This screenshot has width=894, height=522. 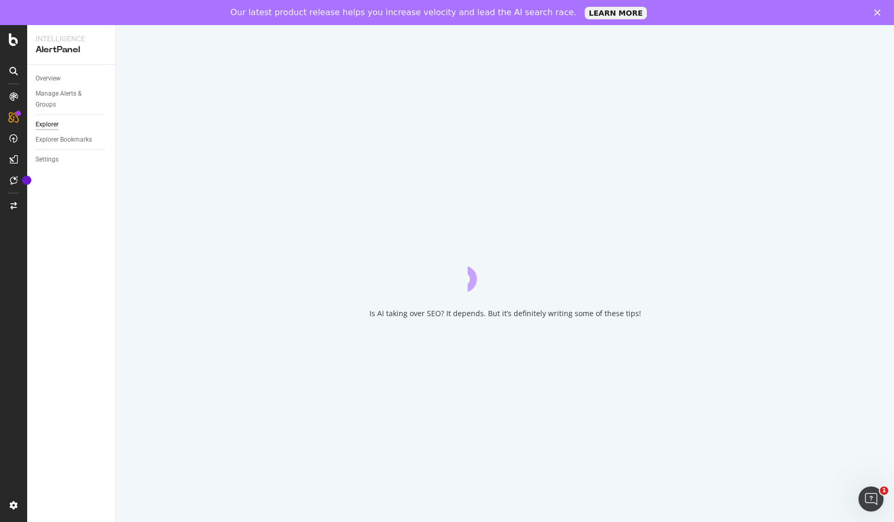 What do you see at coordinates (72, 159) in the screenshot?
I see `a: Settings` at bounding box center [72, 159].